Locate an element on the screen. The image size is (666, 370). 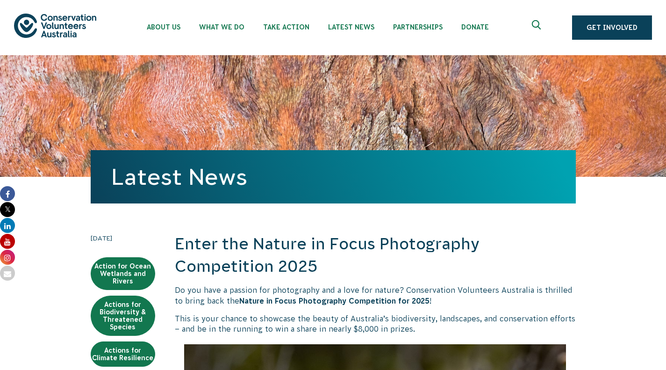
span: Expand search box is located at coordinates (537, 28).